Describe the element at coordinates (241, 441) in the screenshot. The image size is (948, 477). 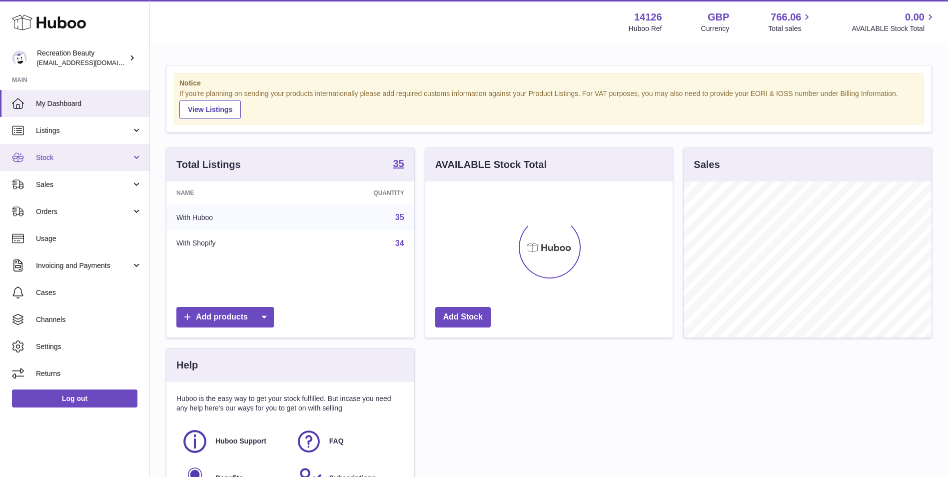
I see `span: Huboo Support` at that location.